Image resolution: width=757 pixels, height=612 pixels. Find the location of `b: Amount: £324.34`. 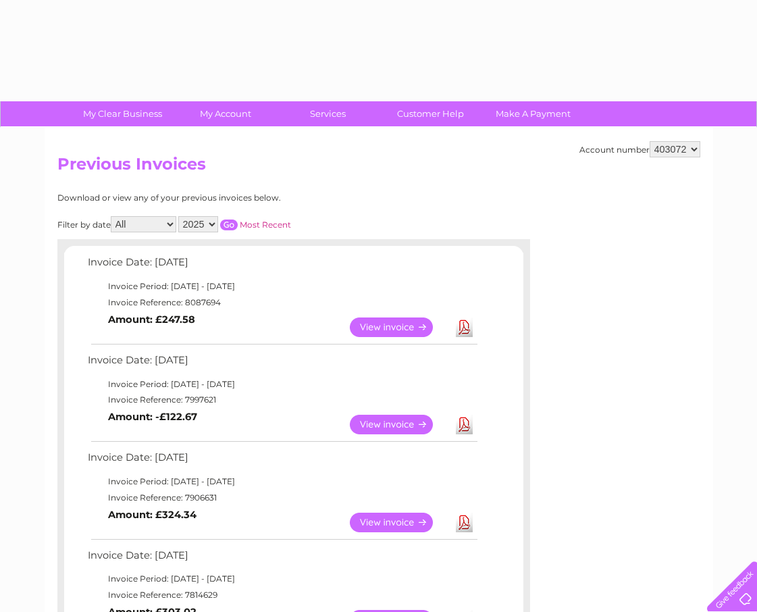

b: Amount: £324.34 is located at coordinates (152, 514).